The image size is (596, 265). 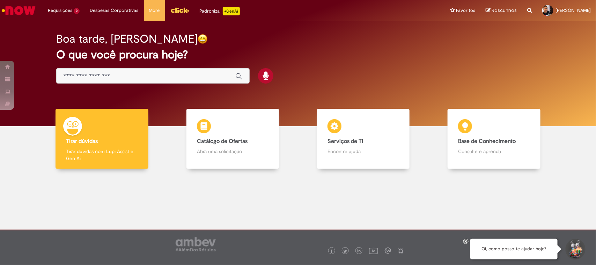 What do you see at coordinates (501, 10) in the screenshot?
I see `a: Rascunhos` at bounding box center [501, 10].